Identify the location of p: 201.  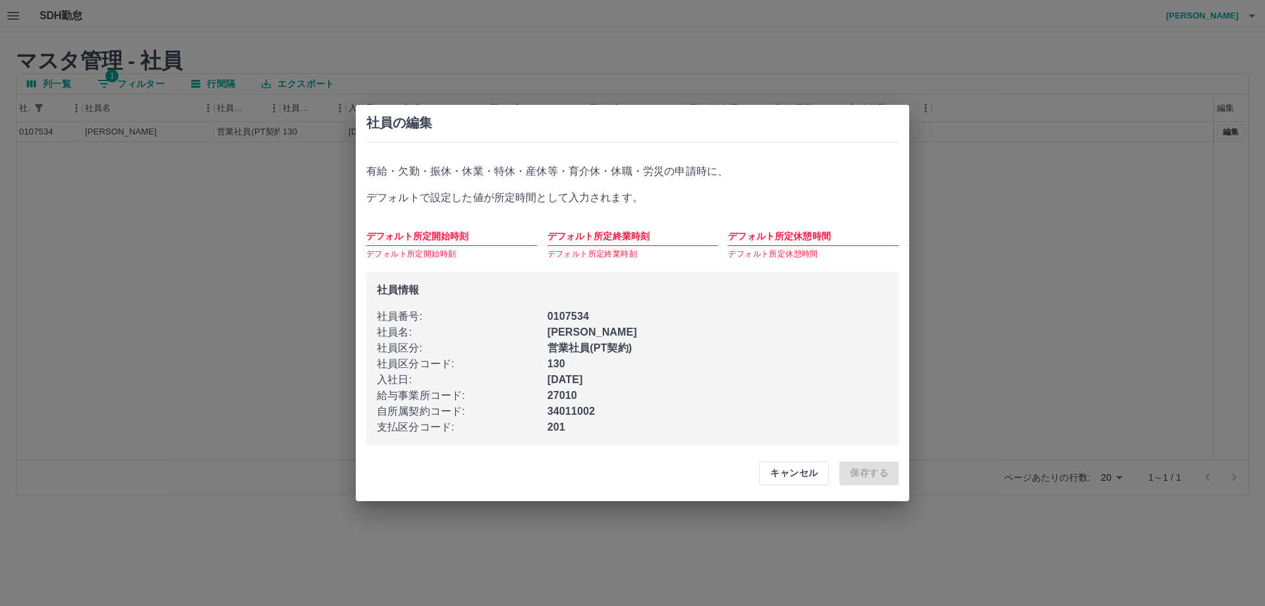
(718, 427).